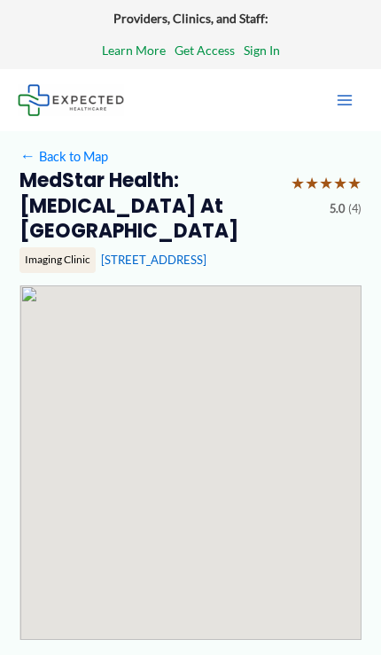  Describe the element at coordinates (134, 51) in the screenshot. I see `a: Learn More` at that location.